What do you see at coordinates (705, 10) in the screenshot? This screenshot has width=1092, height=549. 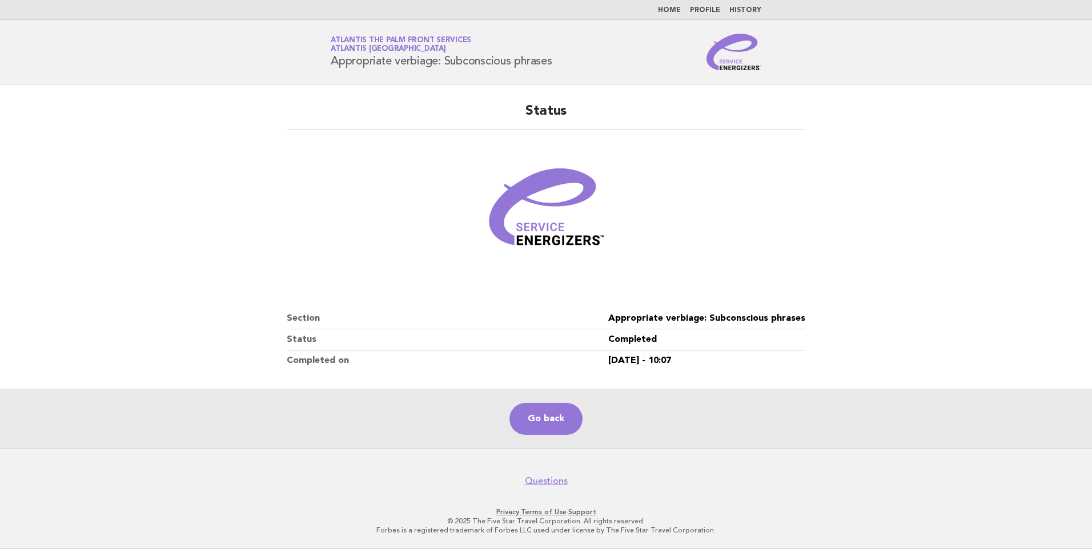 I see `a: Profile` at bounding box center [705, 10].